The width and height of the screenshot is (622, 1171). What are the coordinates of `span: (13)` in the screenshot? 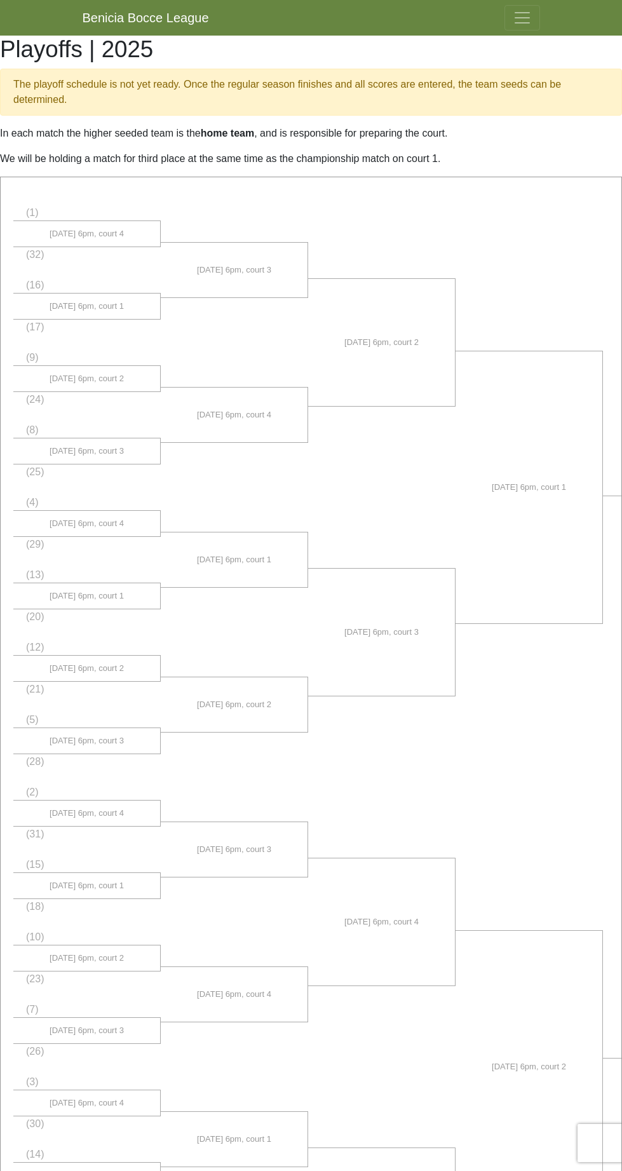 It's located at (35, 574).